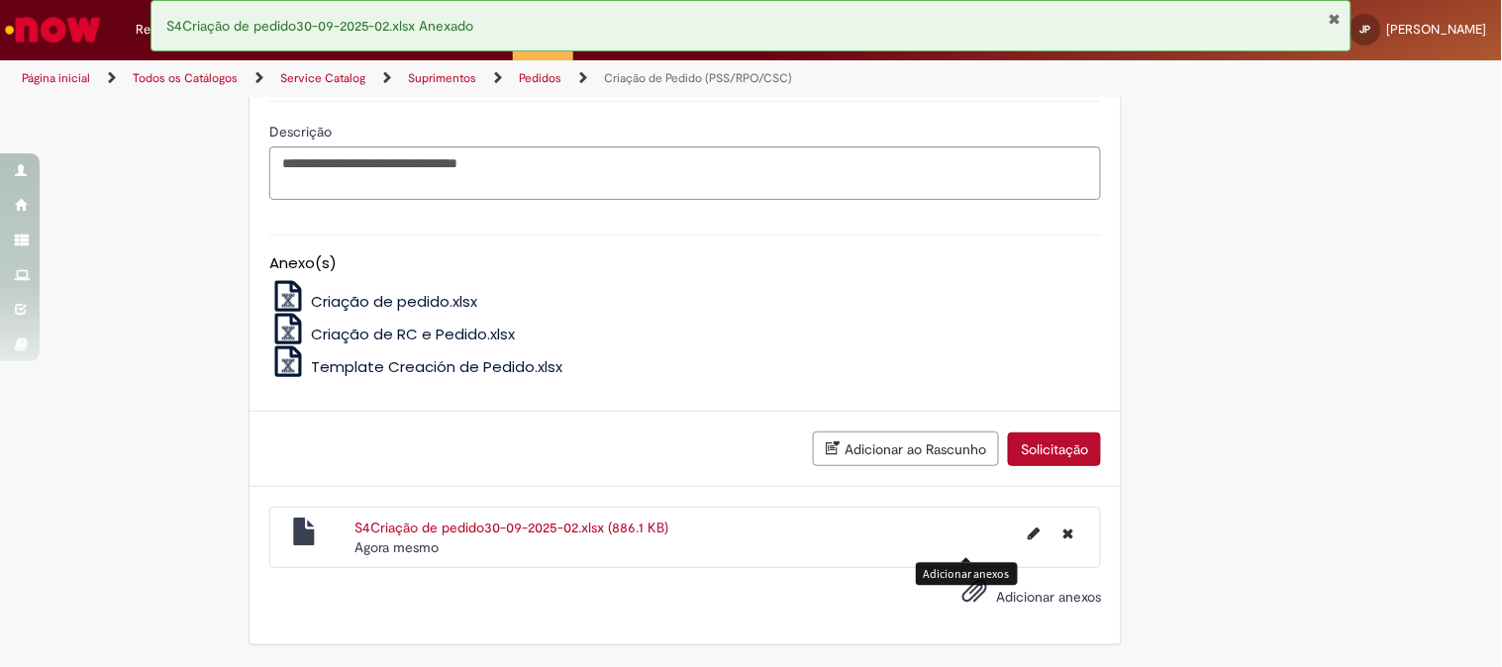 The width and height of the screenshot is (1502, 667). What do you see at coordinates (52, 30) in the screenshot?
I see `img: ServiceNow` at bounding box center [52, 30].